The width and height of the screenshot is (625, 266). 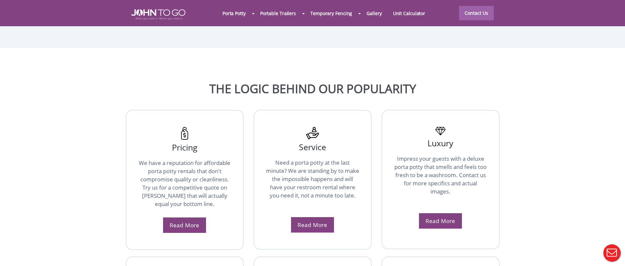 What do you see at coordinates (312, 89) in the screenshot?
I see `h2: THE LOGIC BEHIND OUR POPULARITY` at bounding box center [312, 89].